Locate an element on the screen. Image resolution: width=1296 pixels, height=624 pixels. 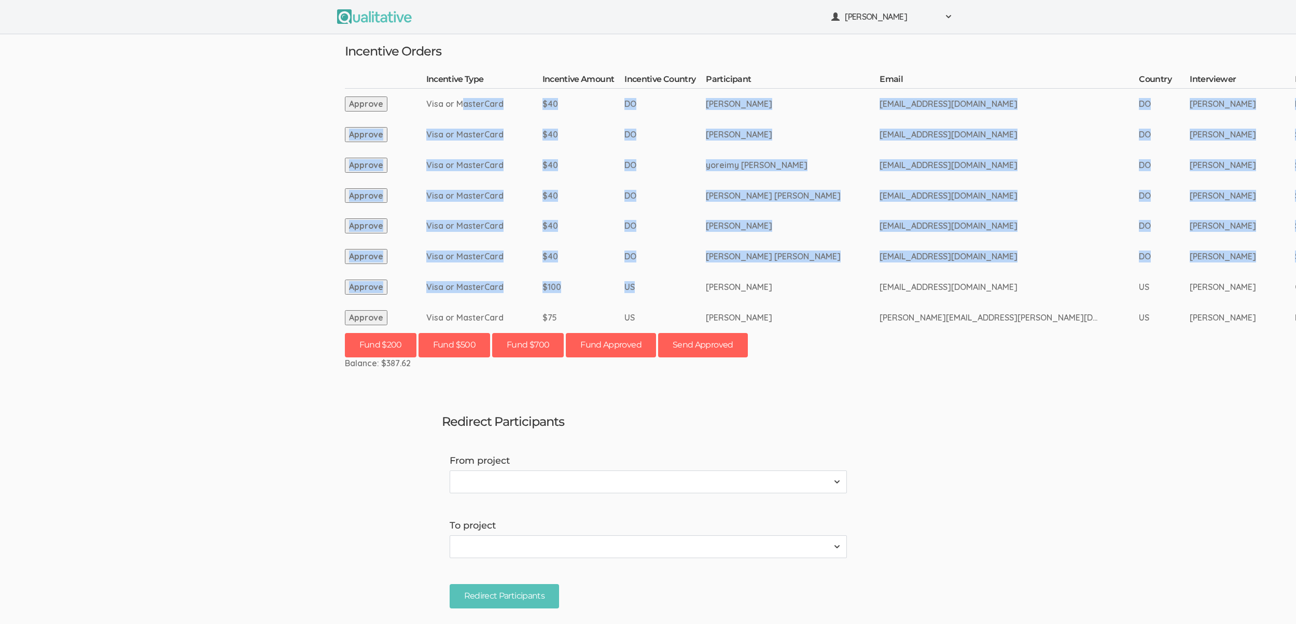
th: Incentive Amount is located at coordinates (584, 81).